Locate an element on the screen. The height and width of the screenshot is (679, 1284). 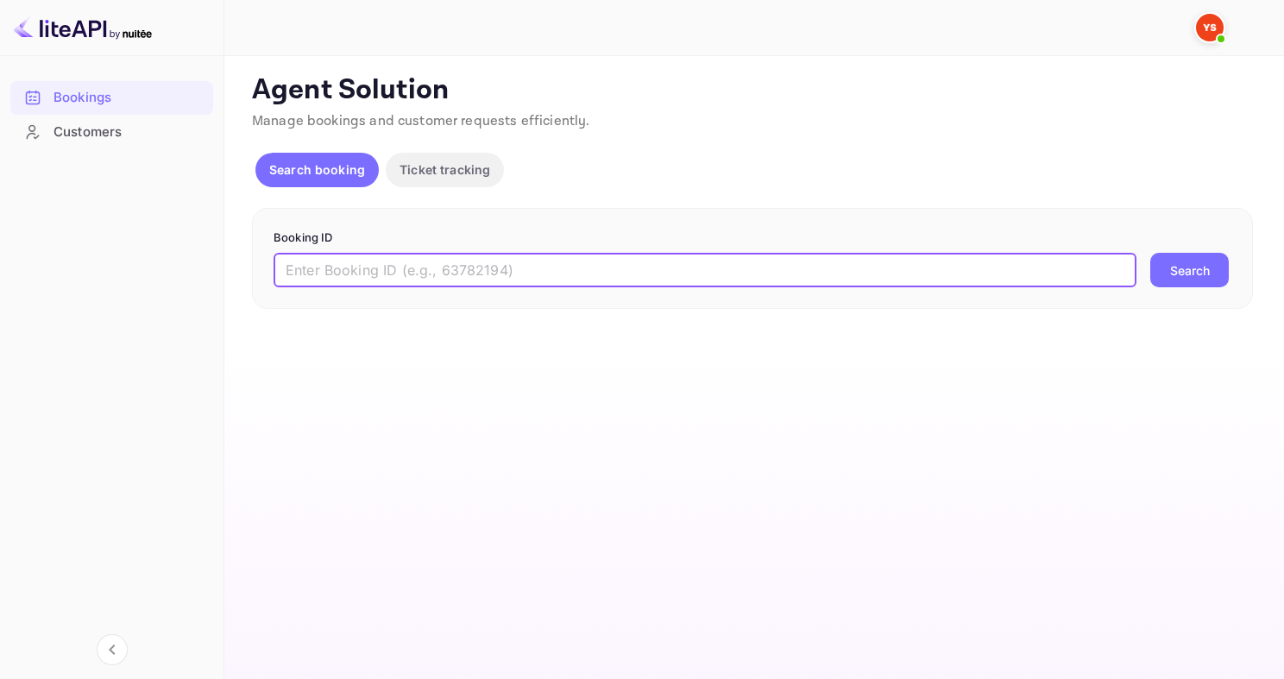
a: Customers is located at coordinates (111, 131).